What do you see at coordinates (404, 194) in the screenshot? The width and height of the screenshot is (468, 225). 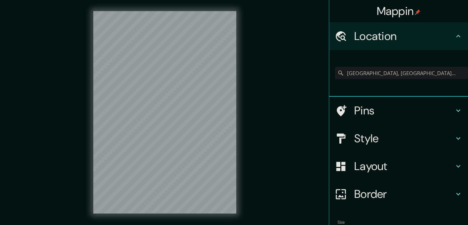 I see `h4: Border` at bounding box center [404, 194].